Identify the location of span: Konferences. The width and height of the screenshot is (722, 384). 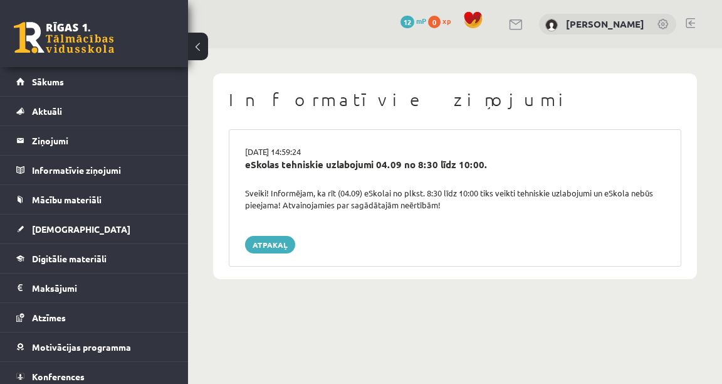
(58, 376).